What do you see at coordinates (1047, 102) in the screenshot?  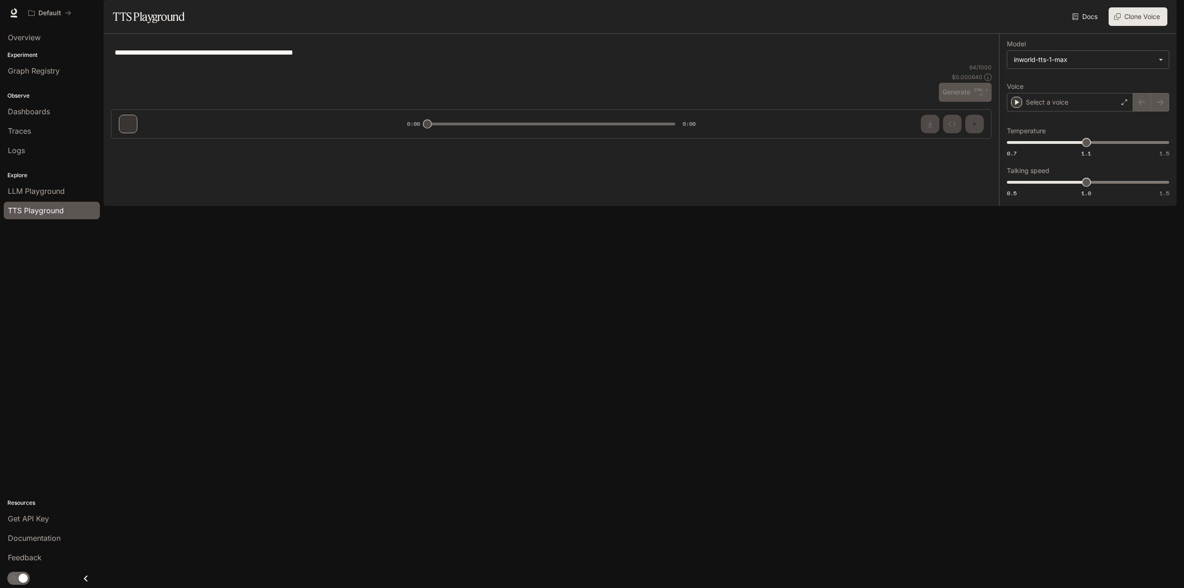 I see `p: Select a voice` at bounding box center [1047, 102].